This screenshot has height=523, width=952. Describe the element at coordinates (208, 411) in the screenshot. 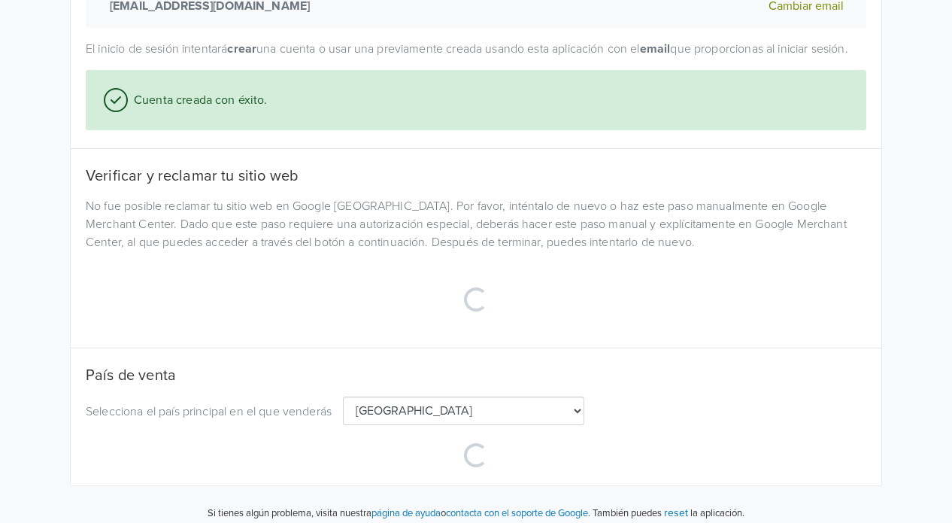

I see `p: Selecciona el país principal en el que venderás` at that location.